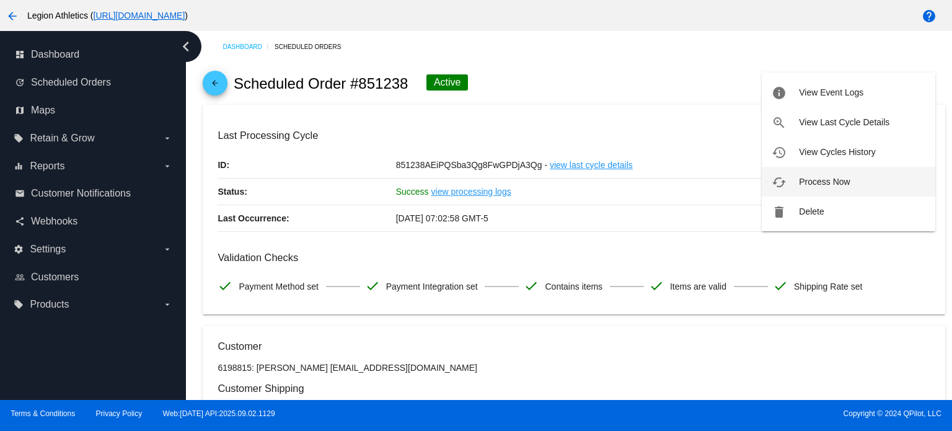 The image size is (952, 431). Describe the element at coordinates (779, 93) in the screenshot. I see `mat-icon: info` at that location.